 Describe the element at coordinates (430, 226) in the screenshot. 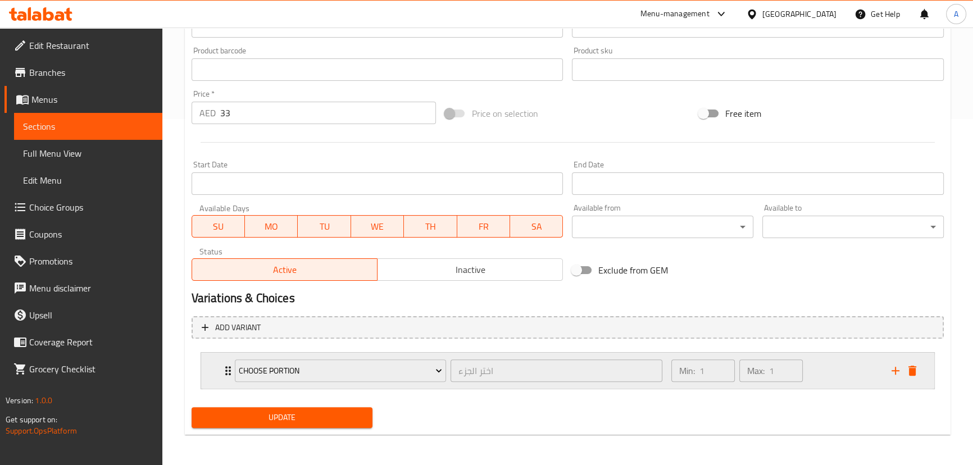

I see `button: TH` at that location.